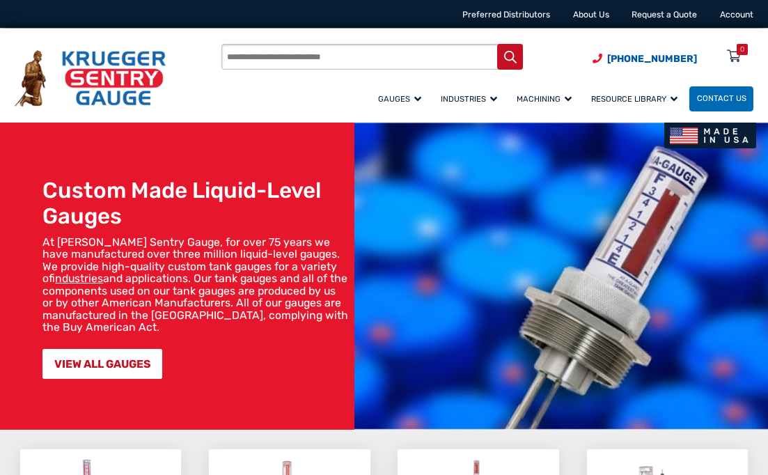 The image size is (768, 475). What do you see at coordinates (722, 99) in the screenshot?
I see `a: Contact Us` at bounding box center [722, 99].